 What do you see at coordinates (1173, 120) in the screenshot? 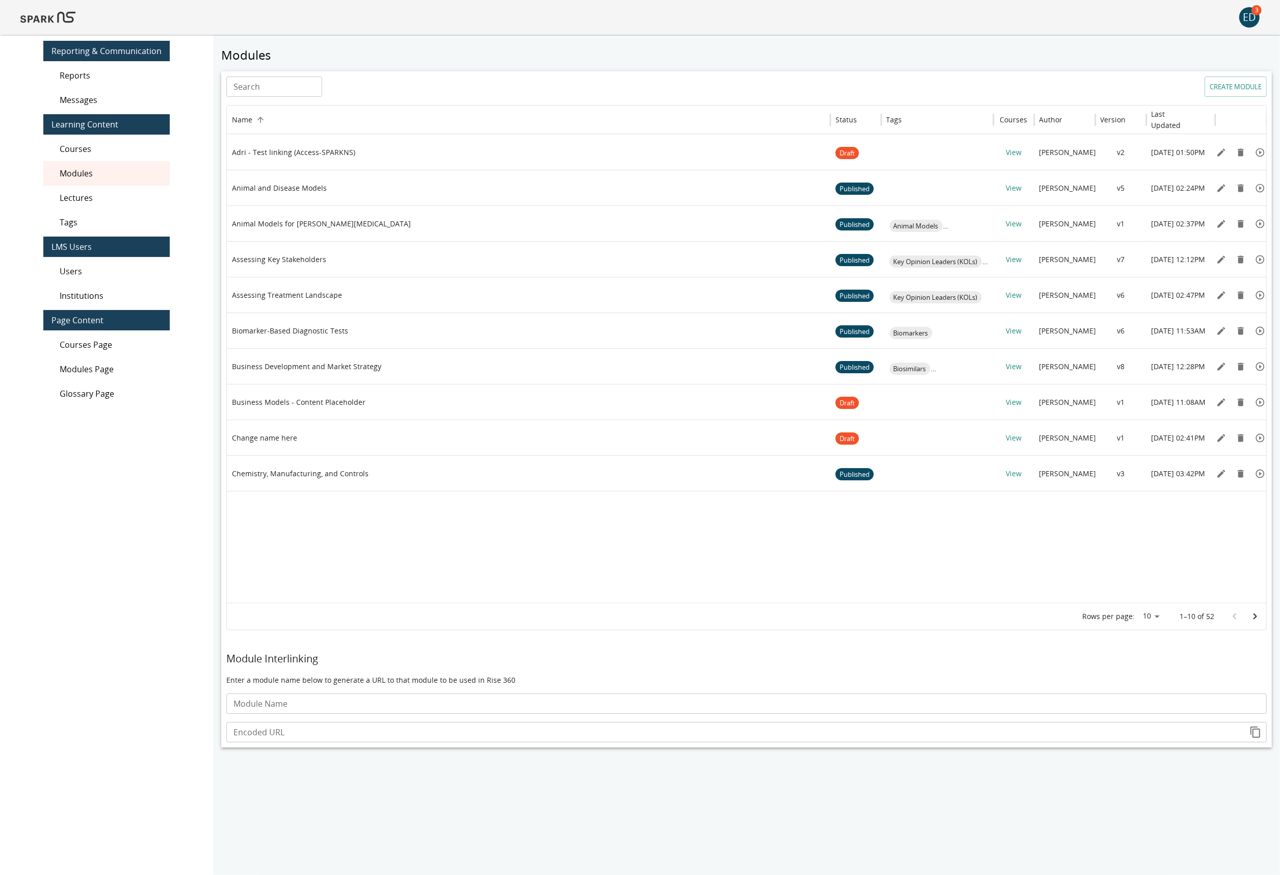
I see `h6: Last Updated` at bounding box center [1173, 120].